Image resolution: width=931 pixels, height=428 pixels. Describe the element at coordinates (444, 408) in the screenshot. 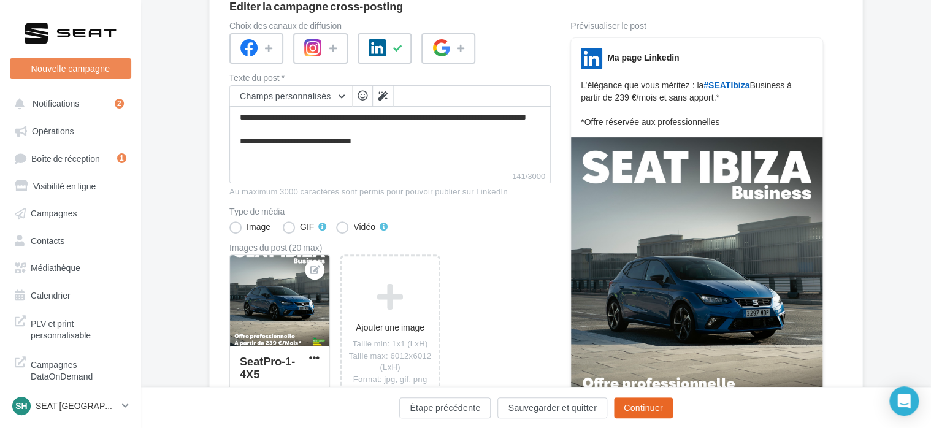

I see `button: Étape précédente` at that location.